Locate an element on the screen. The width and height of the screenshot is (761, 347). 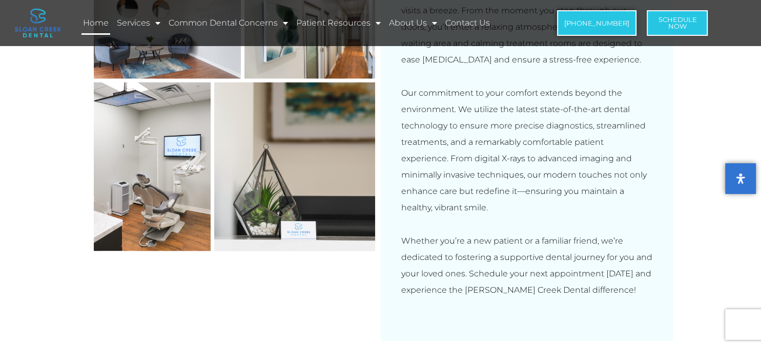
span: Schedule Now is located at coordinates (677, 23).